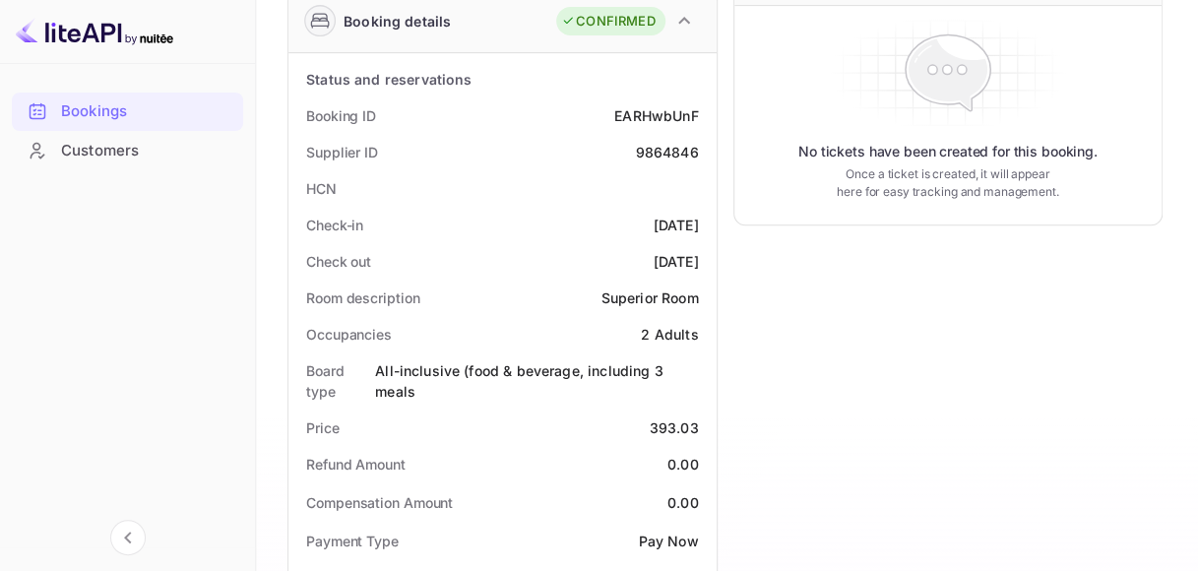 This screenshot has width=1198, height=571. I want to click on div: All-inclusive (food & beverage, including 3 meals, so click(537, 381).